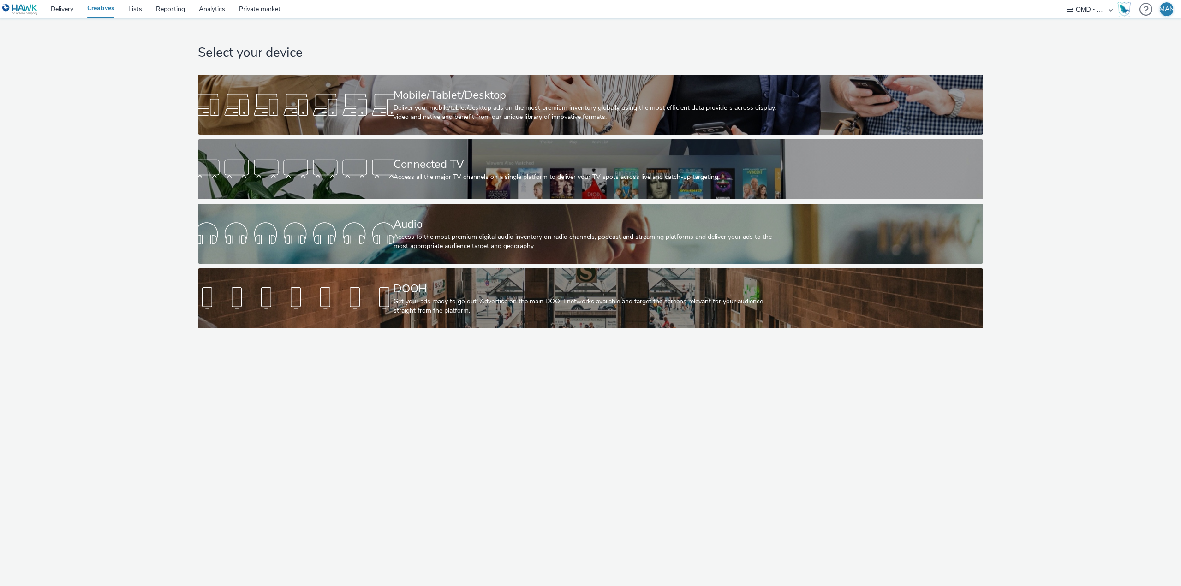 Image resolution: width=1181 pixels, height=586 pixels. Describe the element at coordinates (589, 177) in the screenshot. I see `div: Access all the major TV channels on a single platform to deliver your TV spots across live and ca...` at that location.